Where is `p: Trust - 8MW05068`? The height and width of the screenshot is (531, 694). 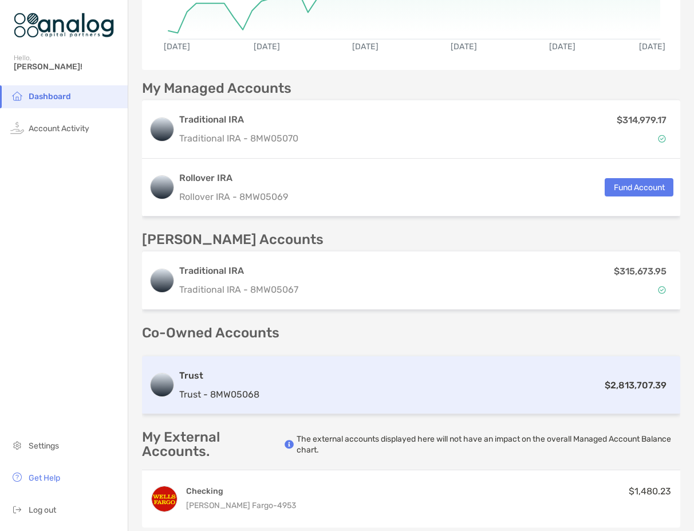 p: Trust - 8MW05068 is located at coordinates (219, 394).